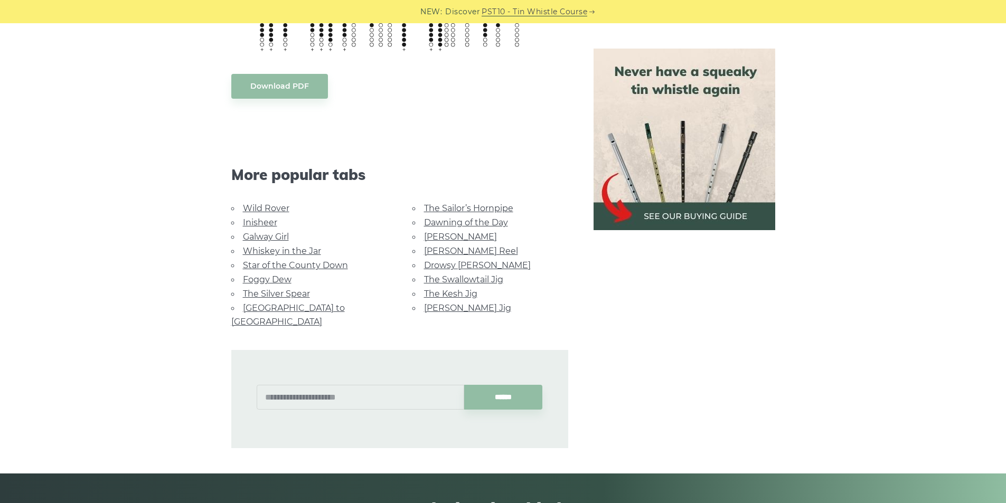 This screenshot has height=503, width=1006. I want to click on a: Foggy Dew, so click(267, 279).